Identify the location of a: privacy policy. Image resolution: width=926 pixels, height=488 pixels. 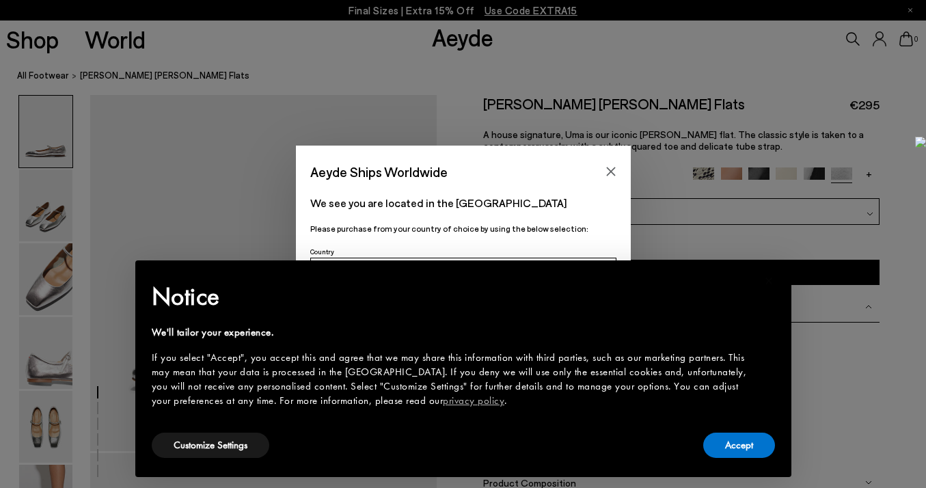
(474, 401).